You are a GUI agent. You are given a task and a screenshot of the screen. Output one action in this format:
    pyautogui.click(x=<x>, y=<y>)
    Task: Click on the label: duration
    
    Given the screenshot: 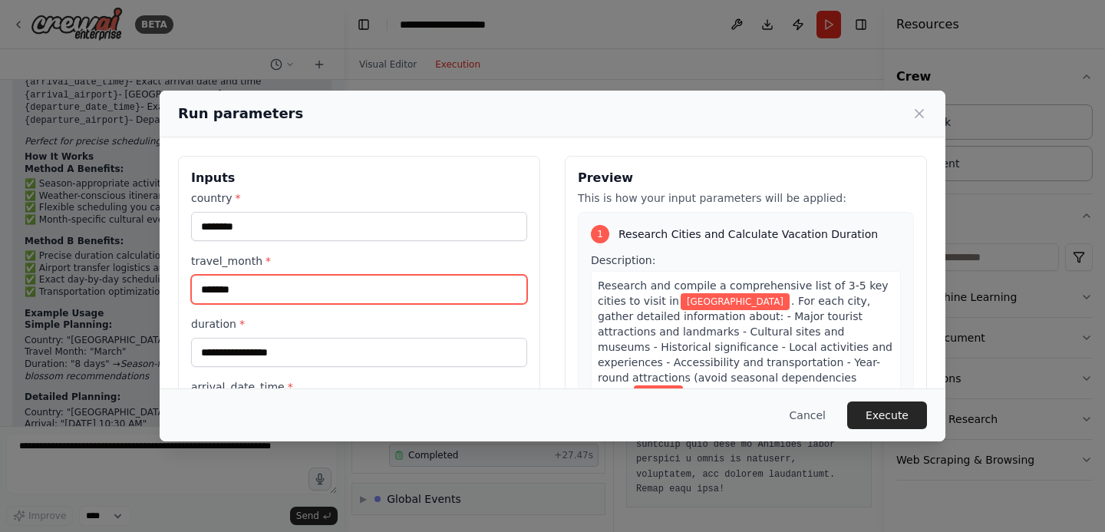 What is the action you would take?
    pyautogui.click(x=359, y=324)
    